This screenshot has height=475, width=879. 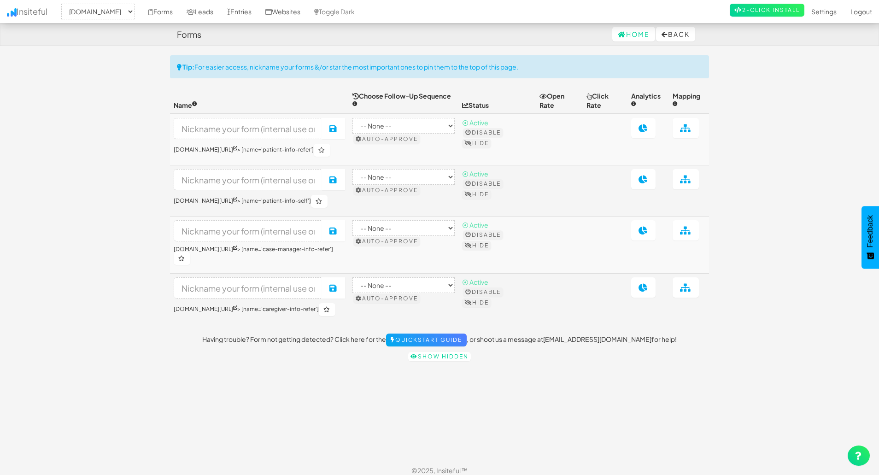 What do you see at coordinates (646, 100) in the screenshot?
I see `span: Analytics` at bounding box center [646, 100].